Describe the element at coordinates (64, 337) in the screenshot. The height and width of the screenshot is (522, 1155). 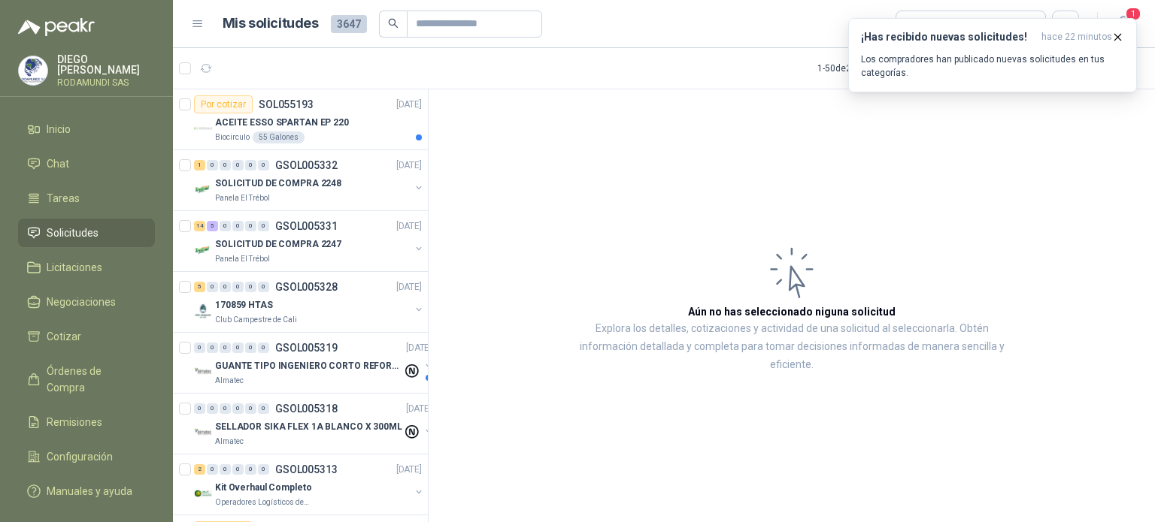
I see `span: Cotizar` at that location.